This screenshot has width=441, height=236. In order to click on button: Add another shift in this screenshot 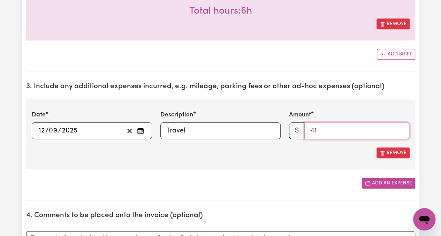, I will do `click(396, 54)`.